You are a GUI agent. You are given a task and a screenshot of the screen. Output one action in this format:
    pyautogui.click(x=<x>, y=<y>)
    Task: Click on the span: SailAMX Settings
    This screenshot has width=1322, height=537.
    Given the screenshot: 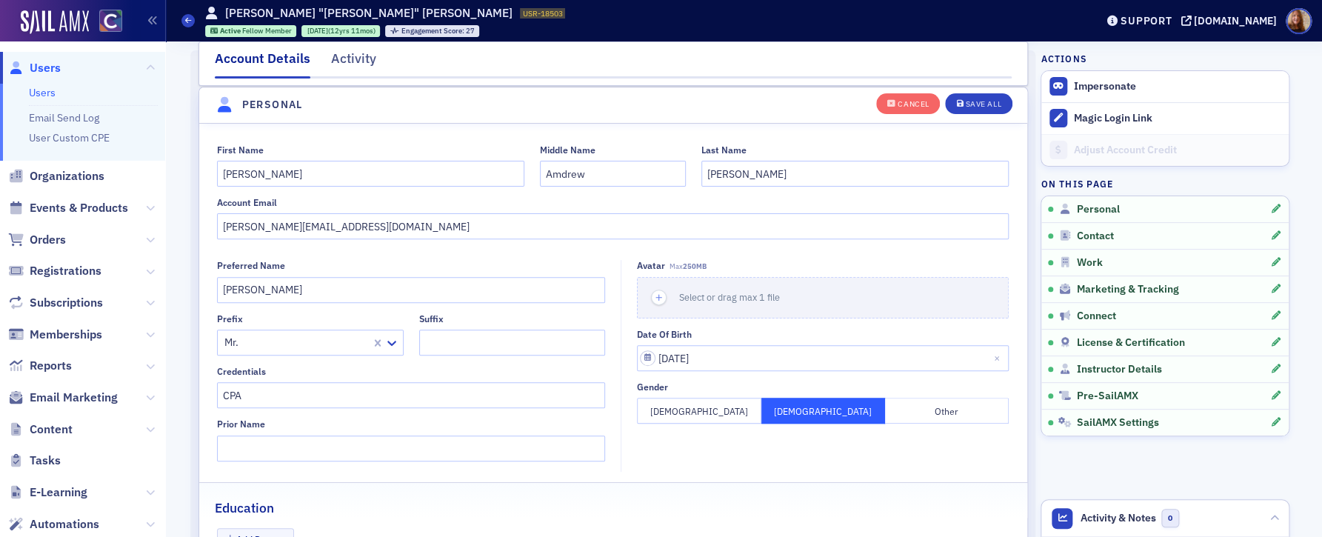 What is the action you would take?
    pyautogui.click(x=1117, y=423)
    